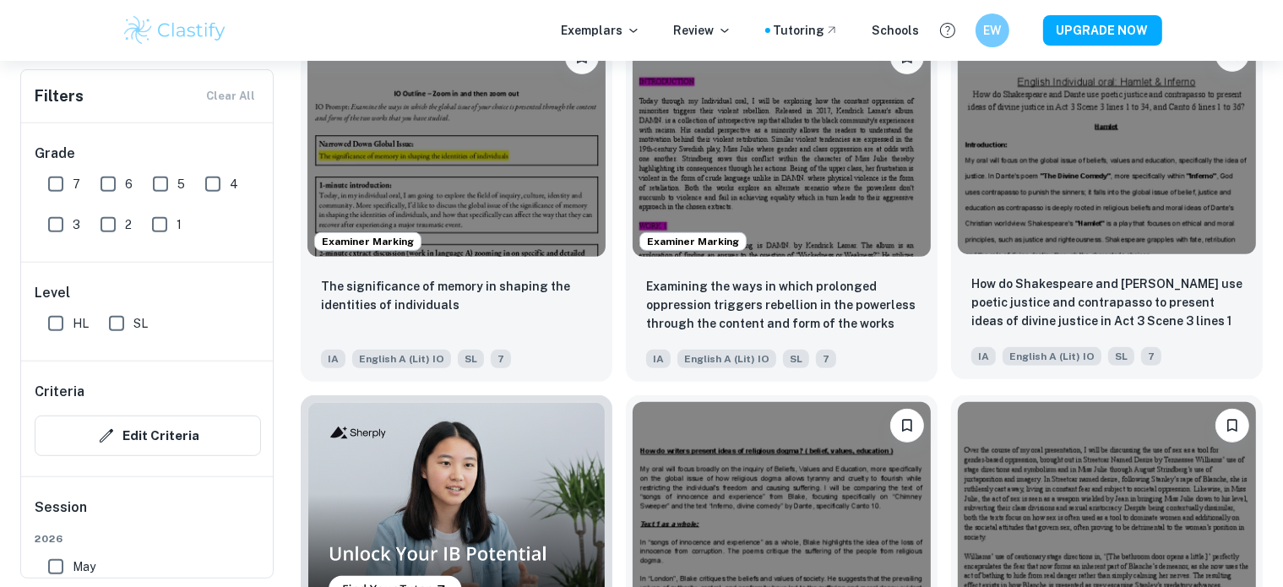 This screenshot has width=1283, height=587. What do you see at coordinates (947, 30) in the screenshot?
I see `button: Help and Feedback` at bounding box center [947, 30].